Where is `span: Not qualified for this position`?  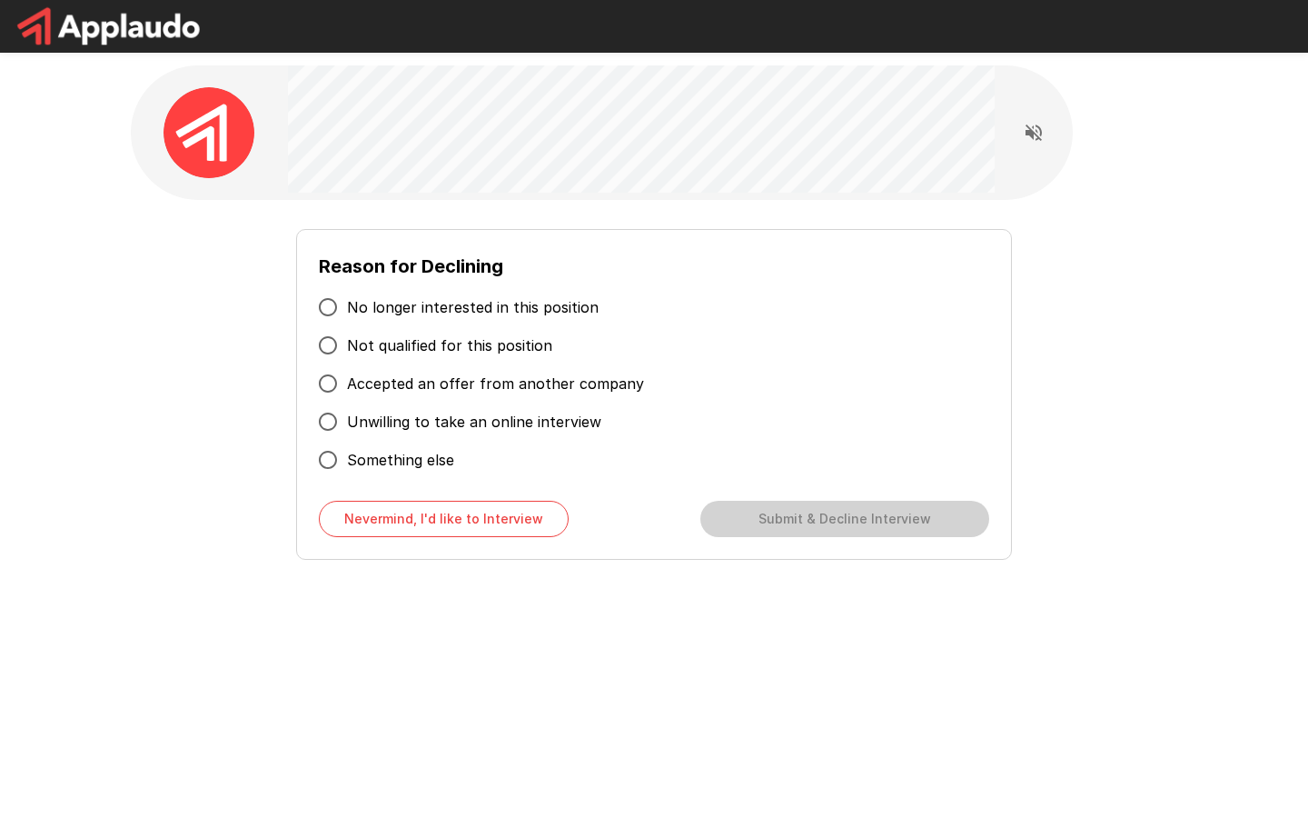 span: Not qualified for this position is located at coordinates (450, 345).